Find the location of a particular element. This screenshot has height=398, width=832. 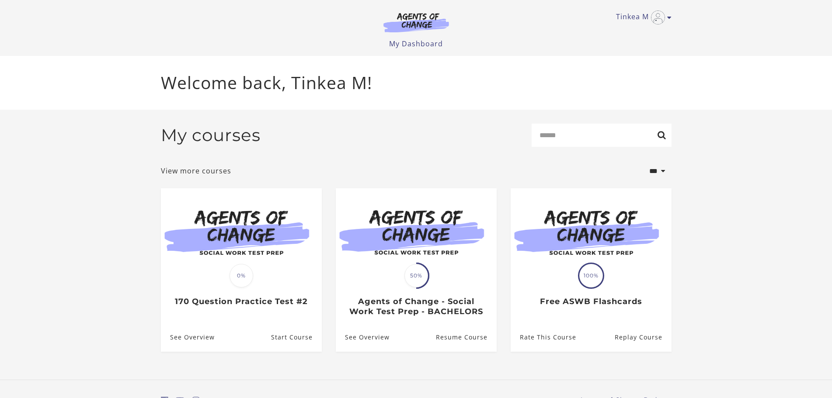

a: Agents of Change - Social Work Test Prep - BACHELORS: See Overview is located at coordinates (362, 337).